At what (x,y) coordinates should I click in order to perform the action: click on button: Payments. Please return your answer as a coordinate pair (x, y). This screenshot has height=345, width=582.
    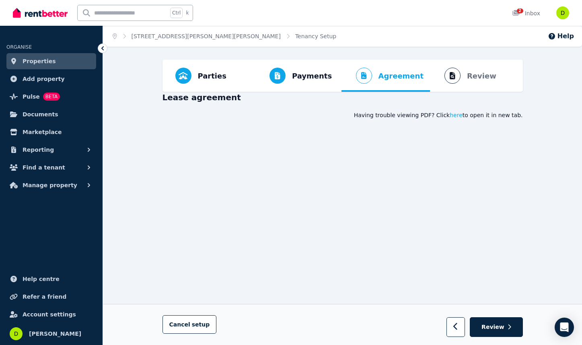
    Looking at the image, I should click on (297, 76).